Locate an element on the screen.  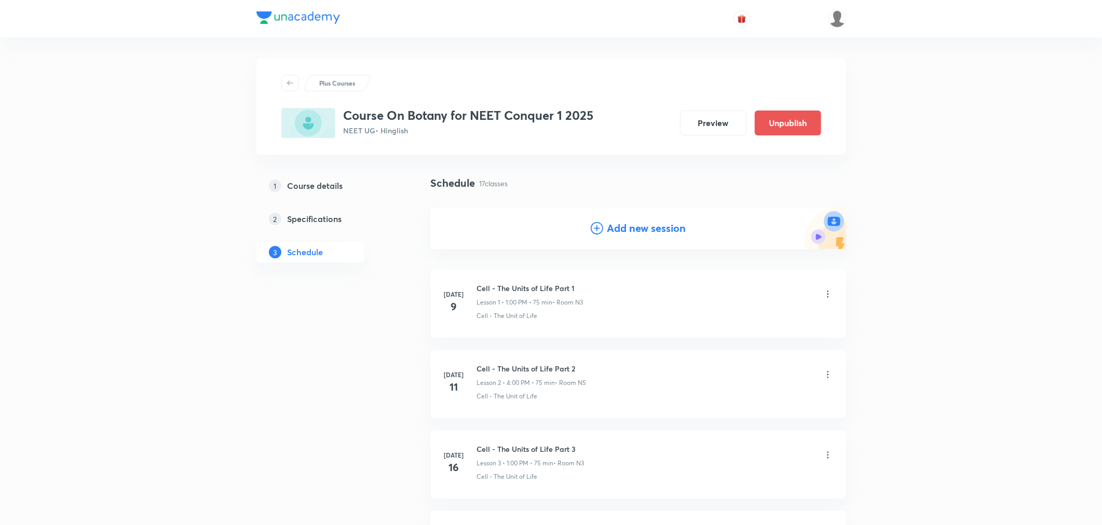
button: Unpublish is located at coordinates (788, 123).